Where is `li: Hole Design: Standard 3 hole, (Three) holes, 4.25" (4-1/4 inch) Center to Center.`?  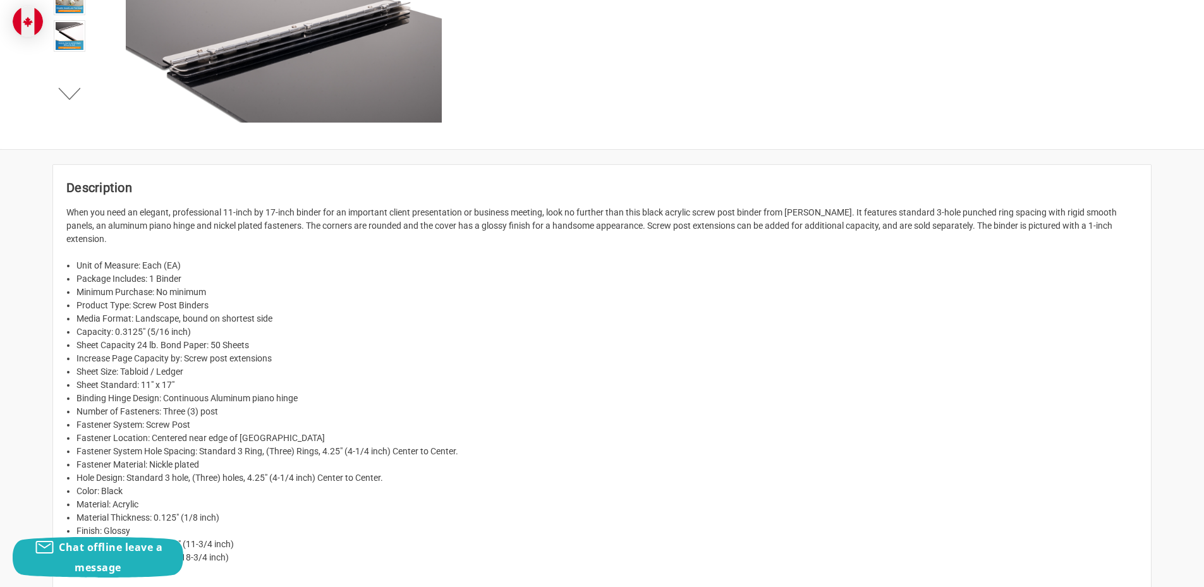
li: Hole Design: Standard 3 hole, (Three) holes, 4.25" (4-1/4 inch) Center to Center. is located at coordinates (607, 478).